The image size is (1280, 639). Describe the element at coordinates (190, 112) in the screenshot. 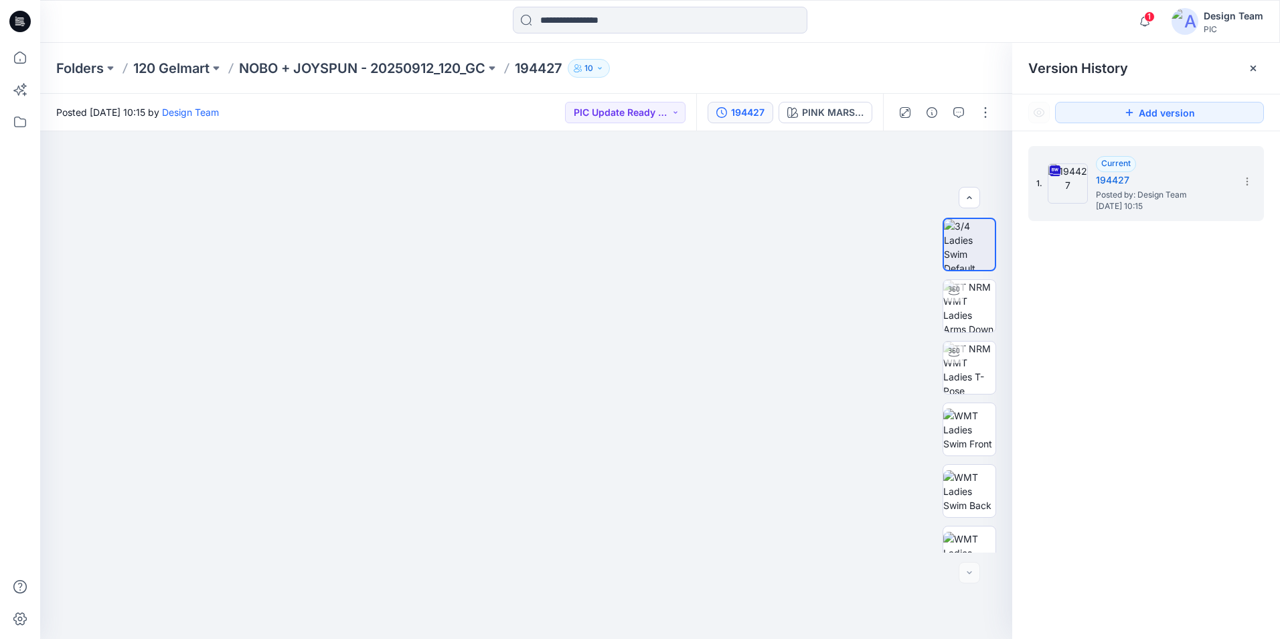

I see `a: Design Team` at that location.